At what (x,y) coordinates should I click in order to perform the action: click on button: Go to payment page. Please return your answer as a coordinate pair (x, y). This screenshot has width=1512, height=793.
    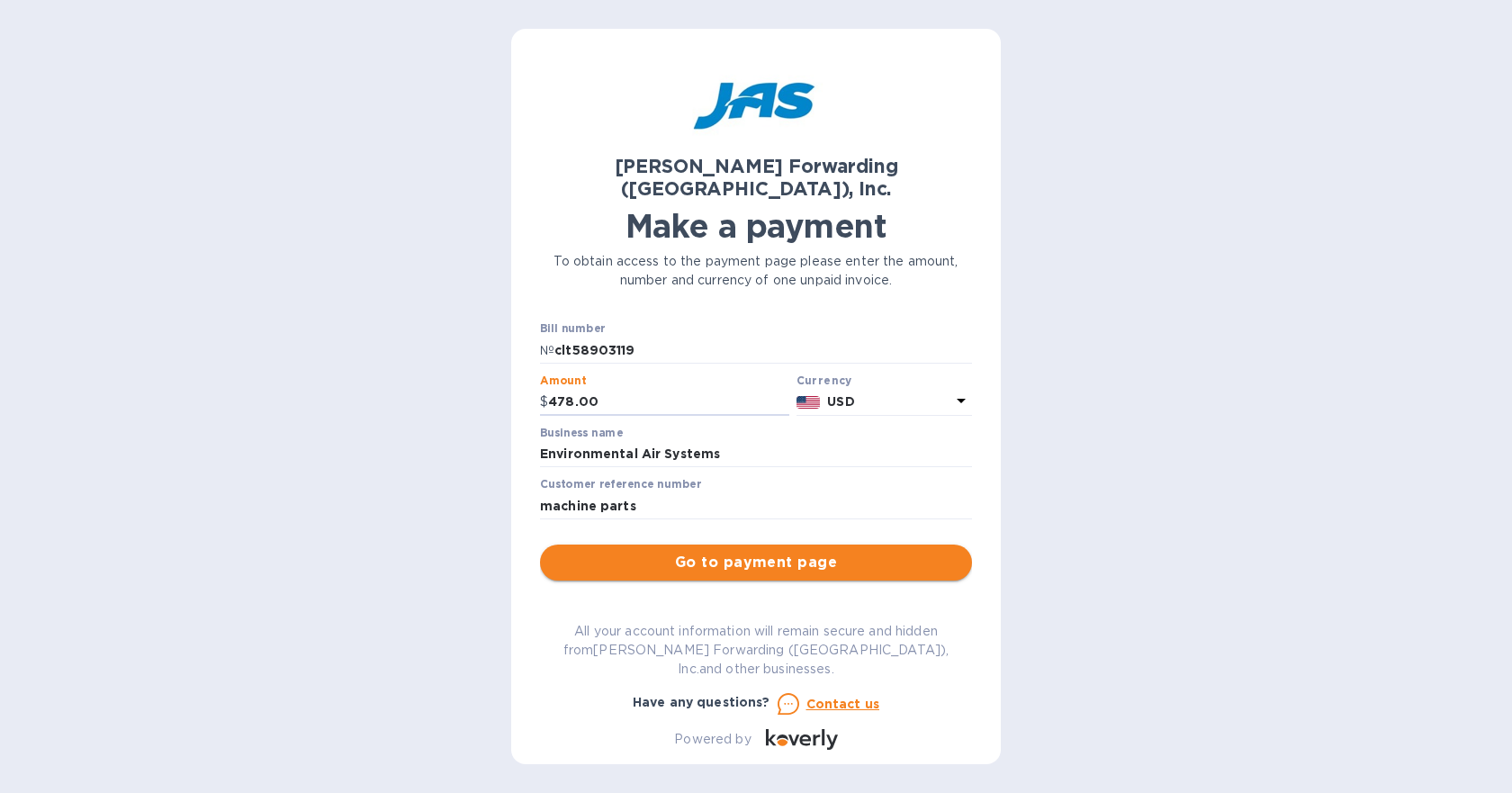
    Looking at the image, I should click on (756, 562).